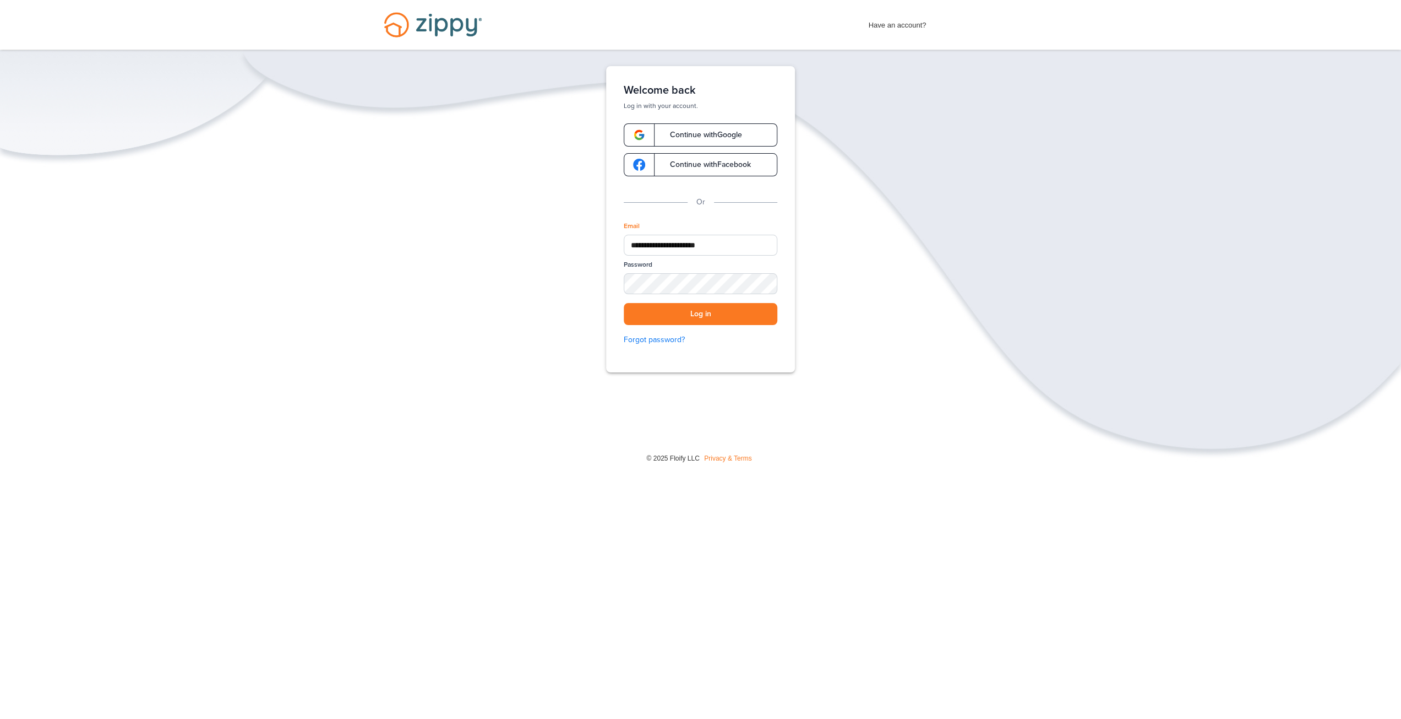 The width and height of the screenshot is (1401, 719). What do you see at coordinates (632, 226) in the screenshot?
I see `label: Email` at bounding box center [632, 226].